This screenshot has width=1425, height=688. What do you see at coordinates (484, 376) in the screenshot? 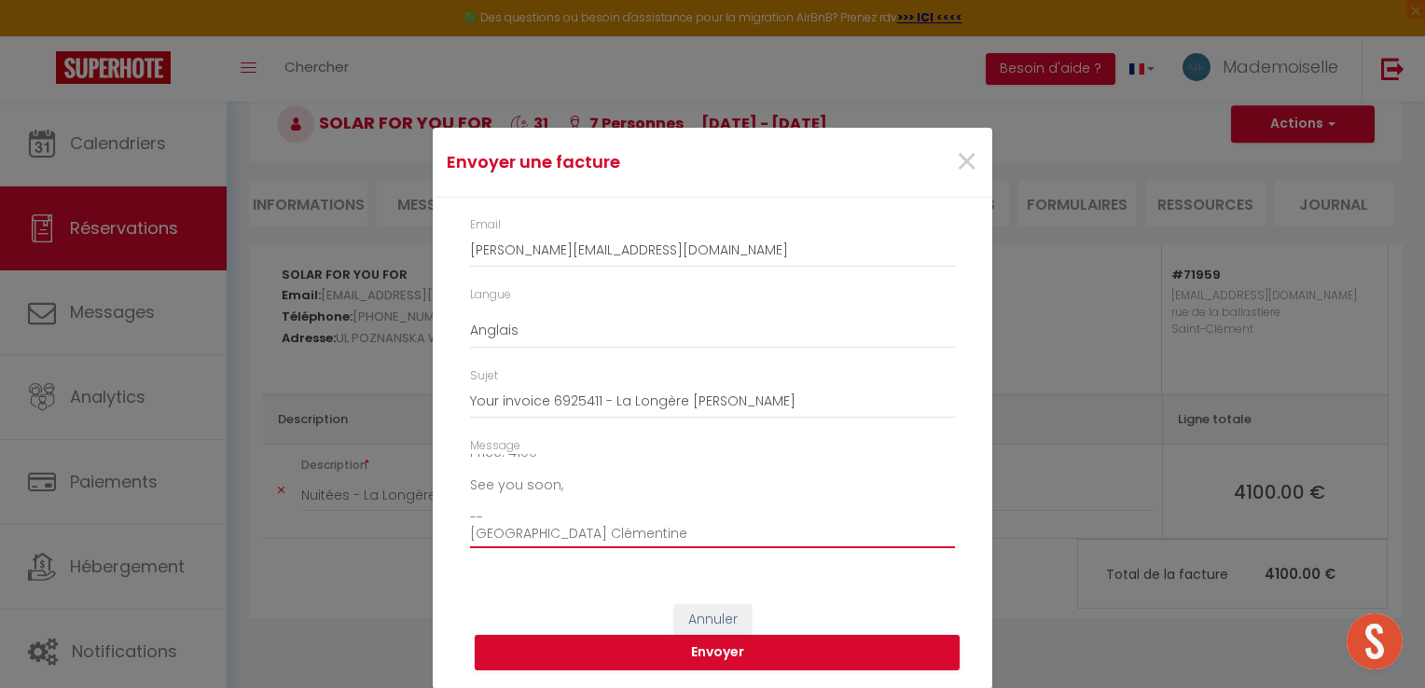
I see `label: Sujet` at bounding box center [484, 376].